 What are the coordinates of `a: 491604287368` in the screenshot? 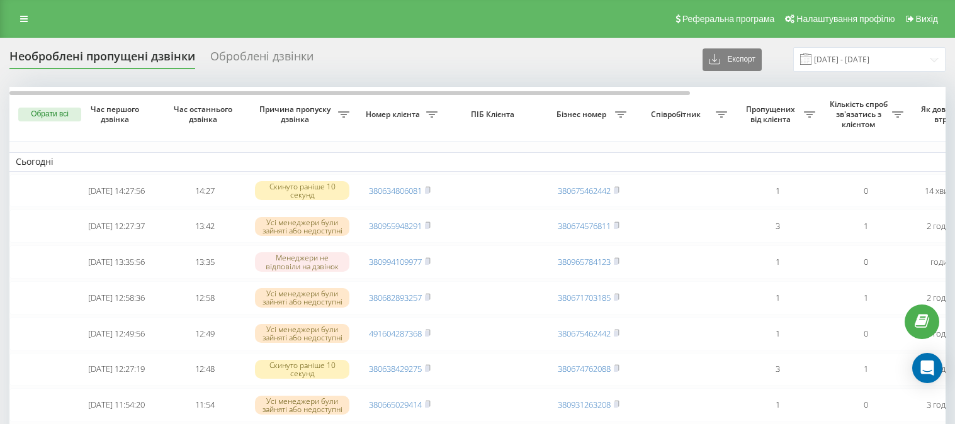 It's located at (395, 333).